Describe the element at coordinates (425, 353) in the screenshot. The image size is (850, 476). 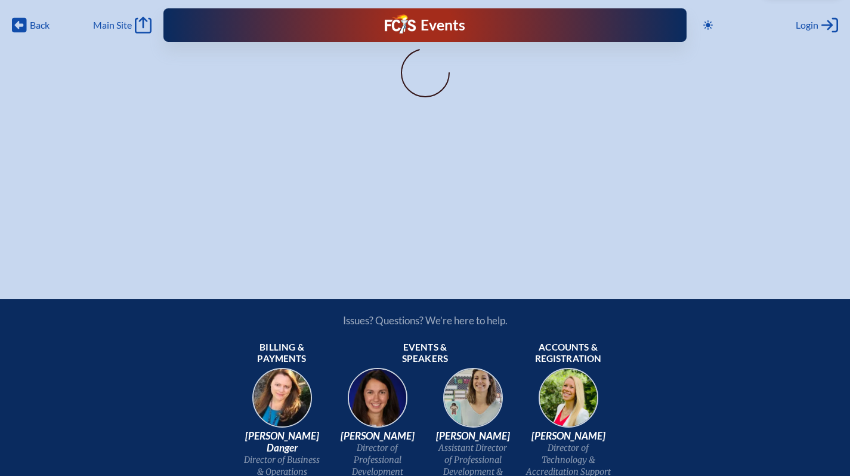
I see `span: Events & speakers` at that location.